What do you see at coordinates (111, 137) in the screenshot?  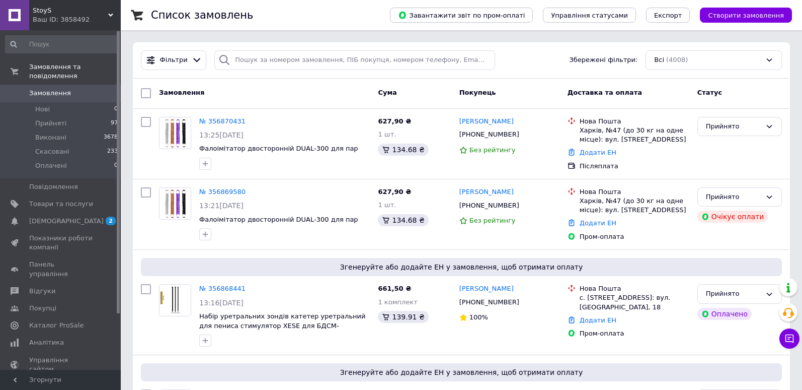 I see `span: 3678` at bounding box center [111, 137].